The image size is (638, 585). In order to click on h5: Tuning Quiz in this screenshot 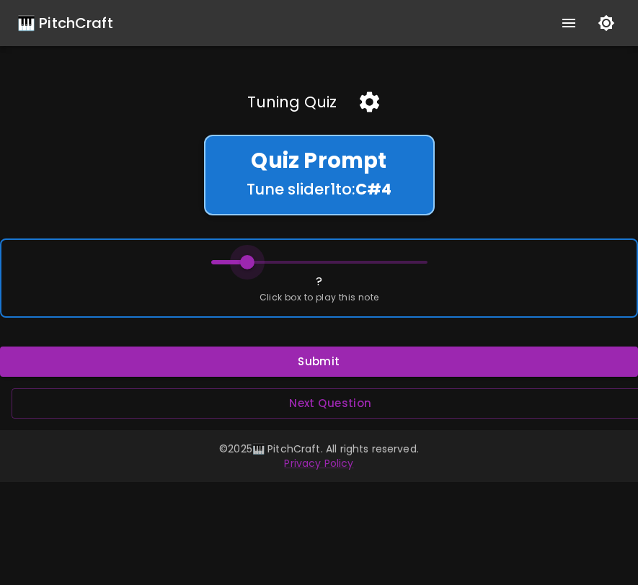, I will do `click(292, 102)`.